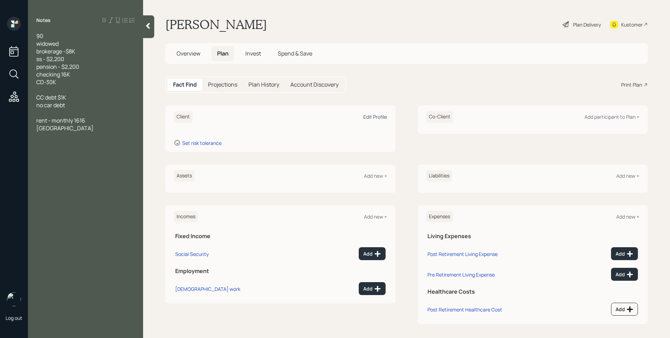 Image resolution: width=670 pixels, height=338 pixels. I want to click on div: Set risk tolerance, so click(202, 143).